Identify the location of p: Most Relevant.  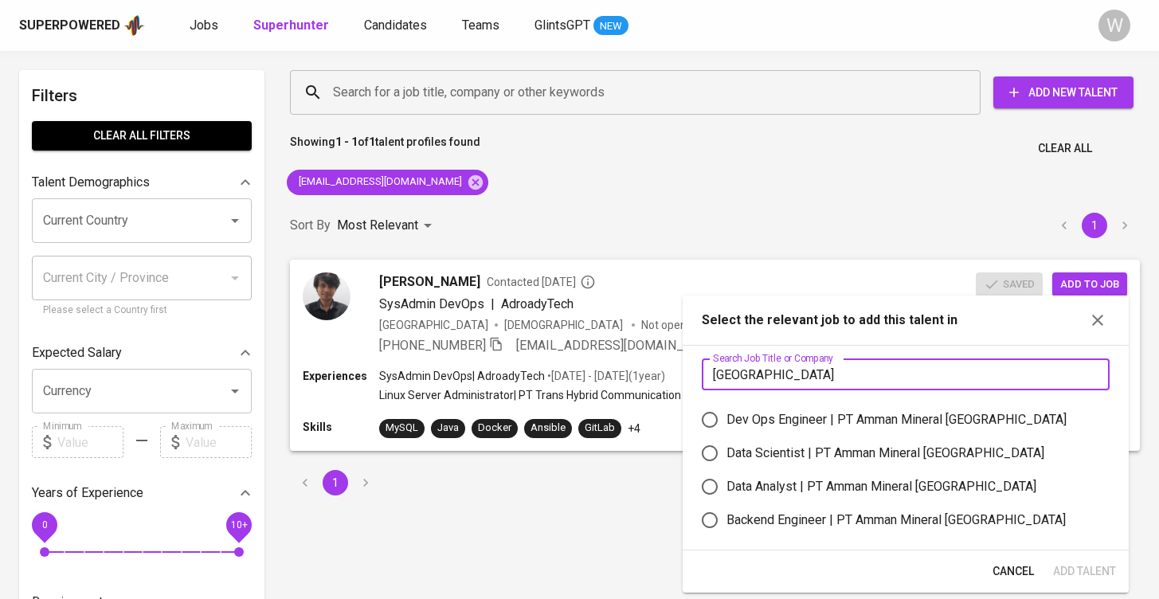
(377, 225).